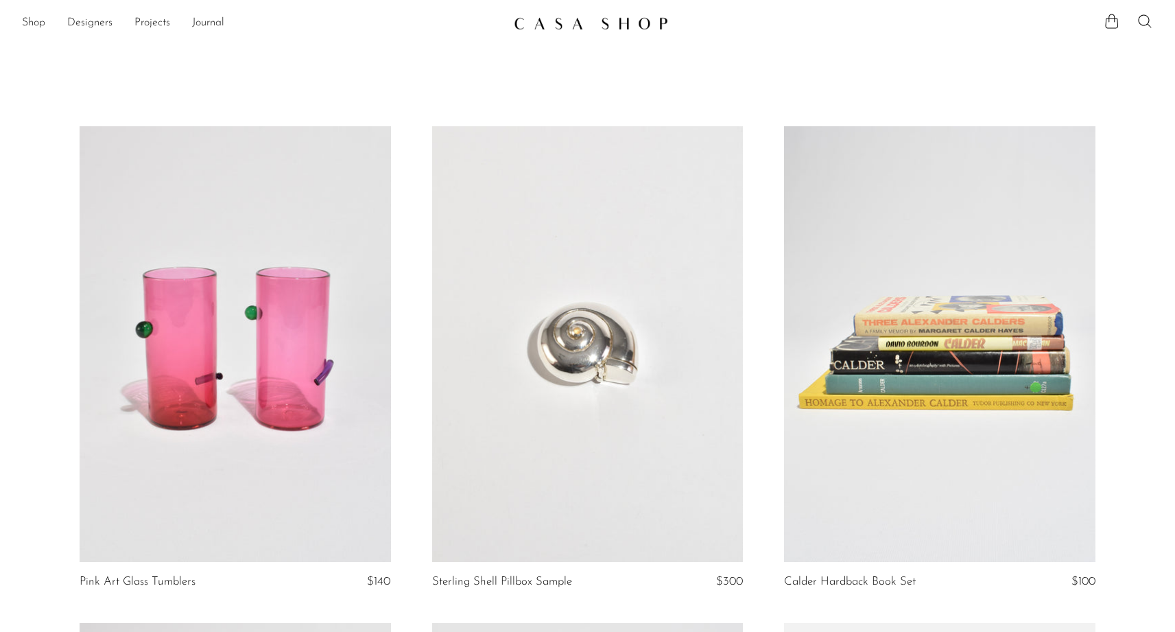 The width and height of the screenshot is (1175, 632). Describe the element at coordinates (262, 23) in the screenshot. I see `nav: Desktop navigation` at that location.